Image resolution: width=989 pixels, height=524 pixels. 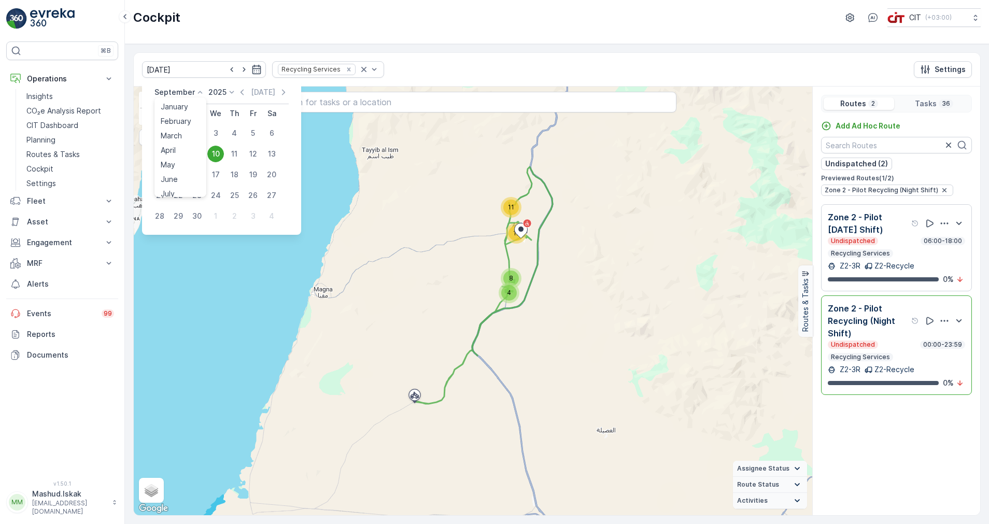 I want to click on div: 13, so click(x=272, y=154).